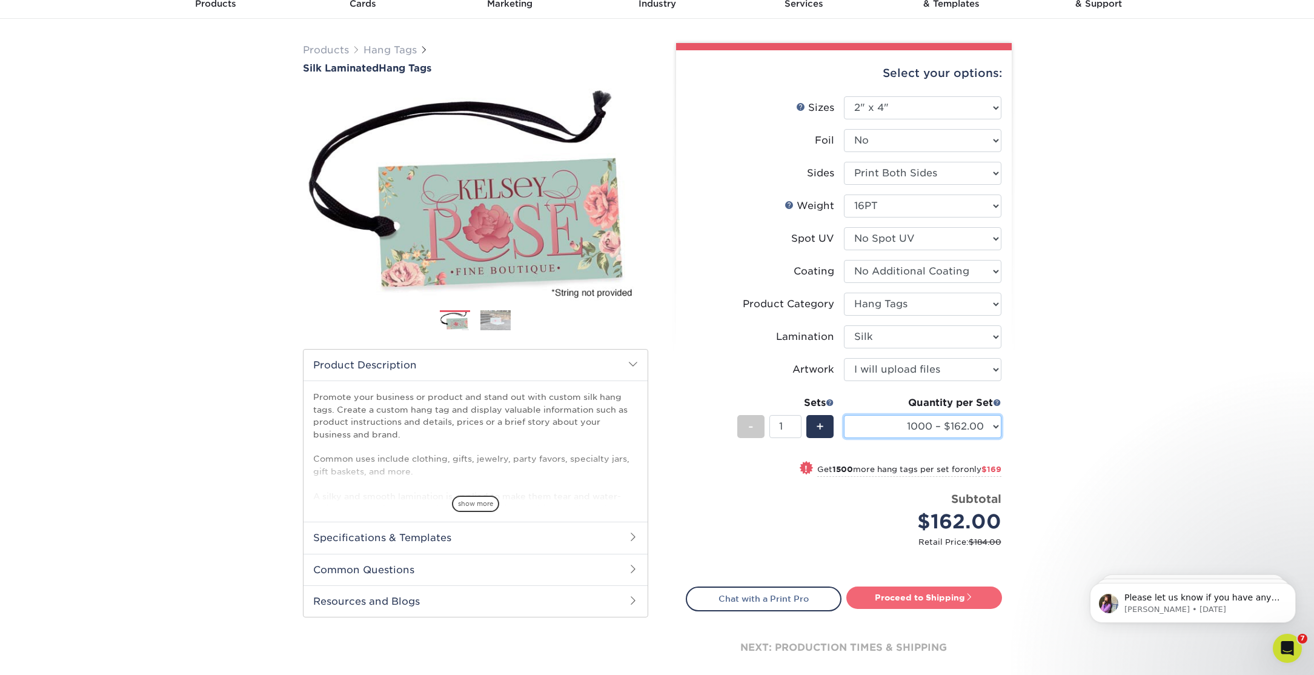 The image size is (1314, 675). What do you see at coordinates (476, 569) in the screenshot?
I see `h2: Common Questions` at bounding box center [476, 569].